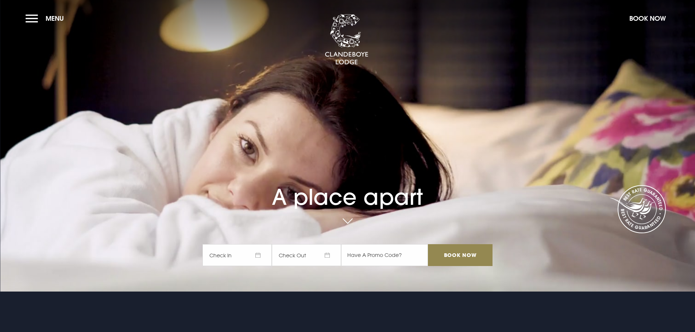 The width and height of the screenshot is (695, 332). Describe the element at coordinates (460, 255) in the screenshot. I see `input: Book Now` at that location.